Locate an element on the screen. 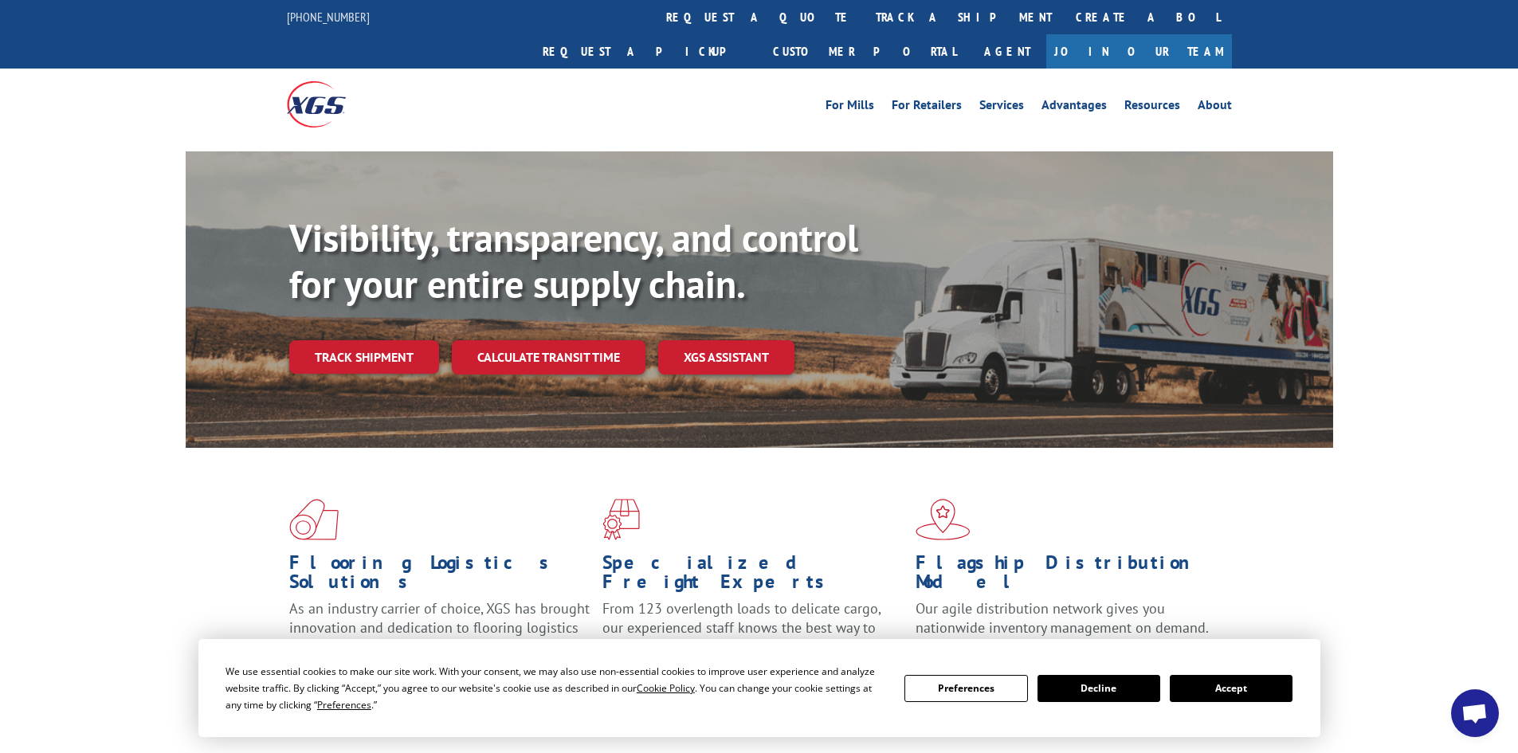 The height and width of the screenshot is (753, 1518). span: As an industry carrier of choice, XGS has brought innovation and dedication to flooring logistics... is located at coordinates (439, 627).